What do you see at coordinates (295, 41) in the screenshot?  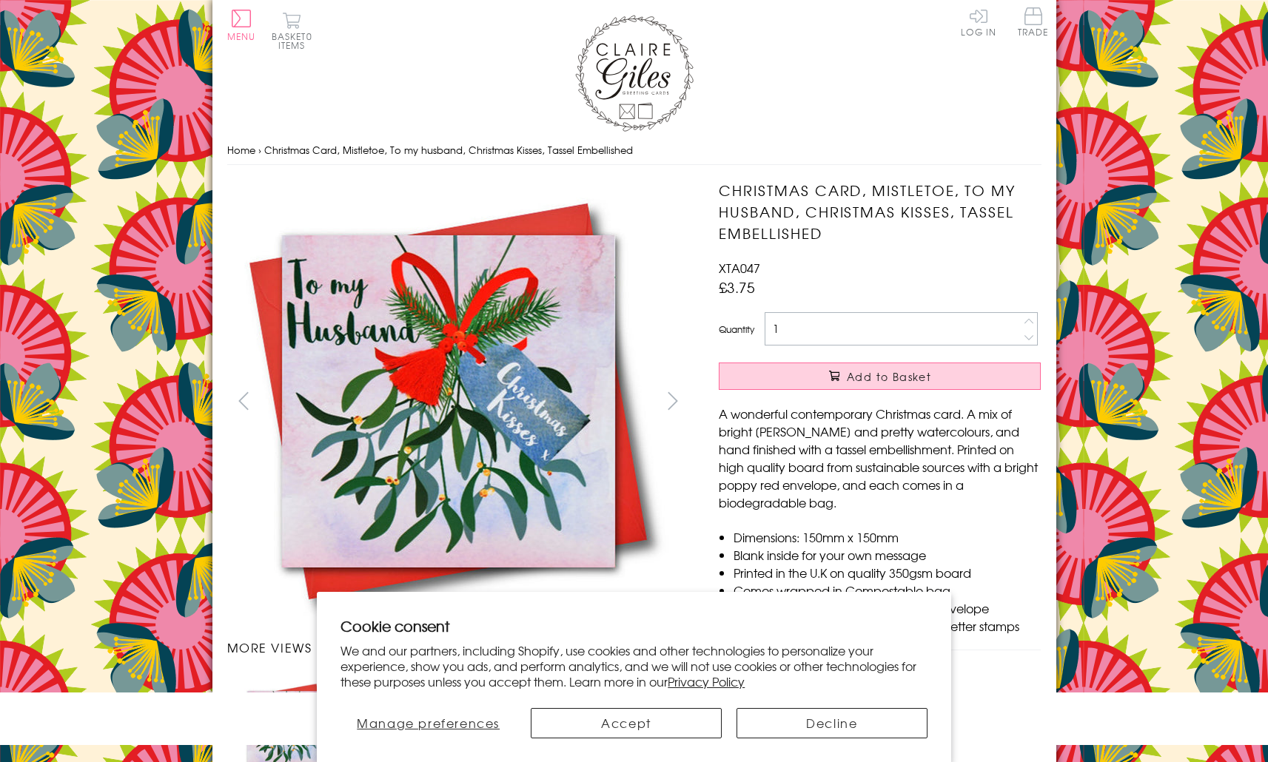 I see `span: 0 items` at bounding box center [295, 41].